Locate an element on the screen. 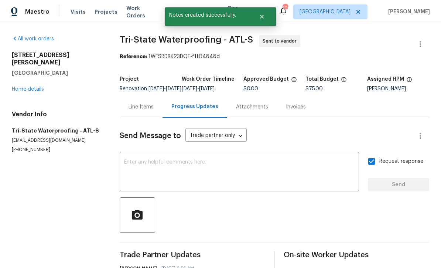  span: $0.00 is located at coordinates (251, 89).